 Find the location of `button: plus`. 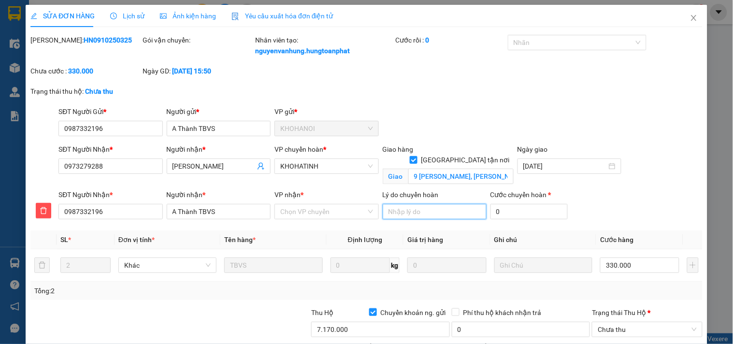

button: plus is located at coordinates (693, 265).